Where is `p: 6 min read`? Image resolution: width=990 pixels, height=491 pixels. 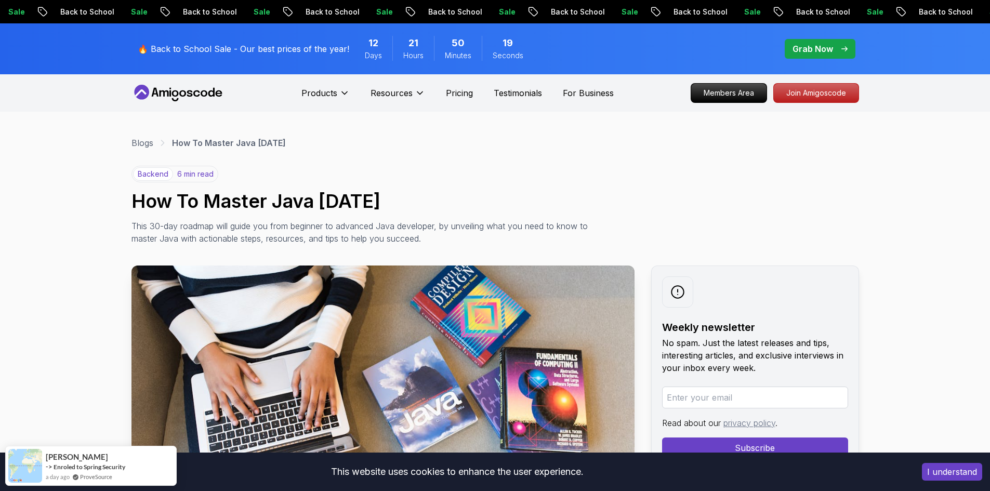 p: 6 min read is located at coordinates (195, 174).